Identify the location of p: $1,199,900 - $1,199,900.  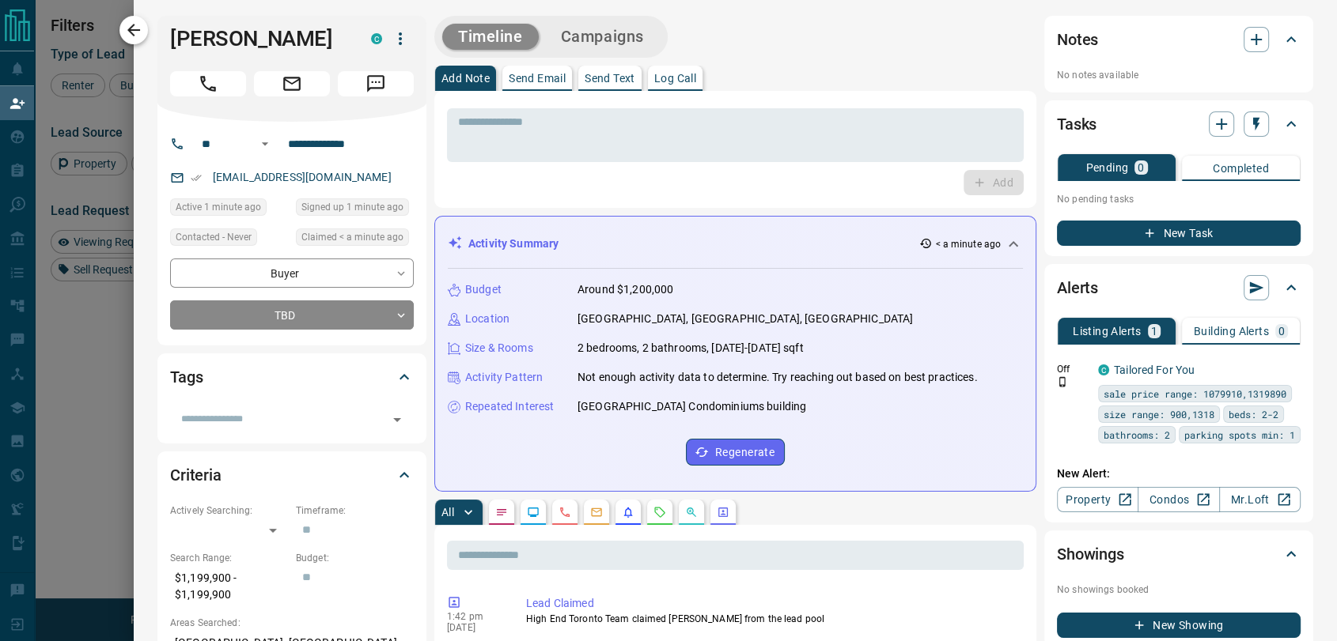
(229, 587).